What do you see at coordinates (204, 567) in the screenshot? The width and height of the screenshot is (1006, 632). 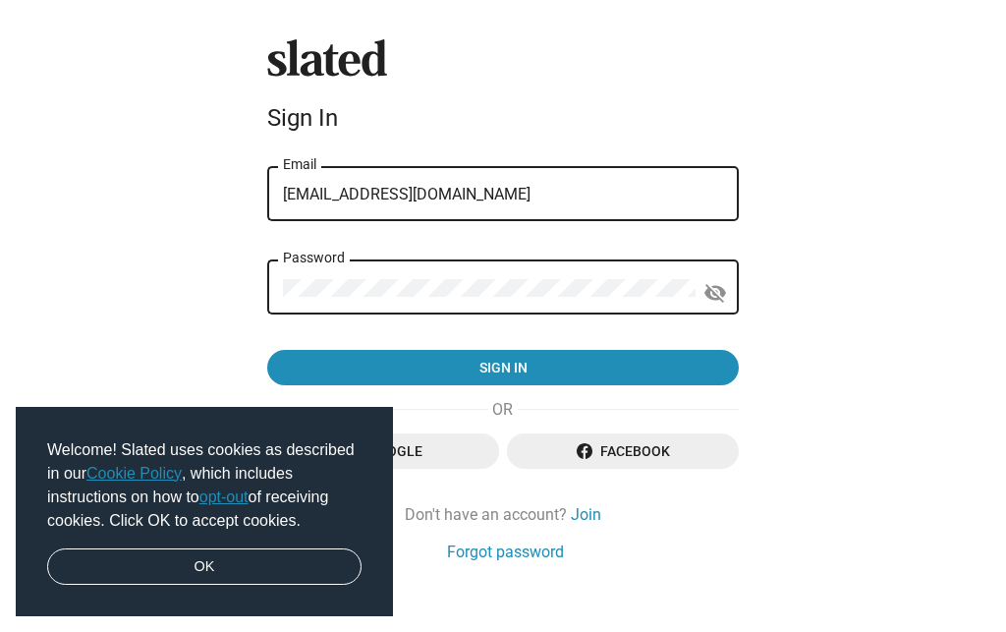 I see `a: dismiss cookie message` at bounding box center [204, 567].